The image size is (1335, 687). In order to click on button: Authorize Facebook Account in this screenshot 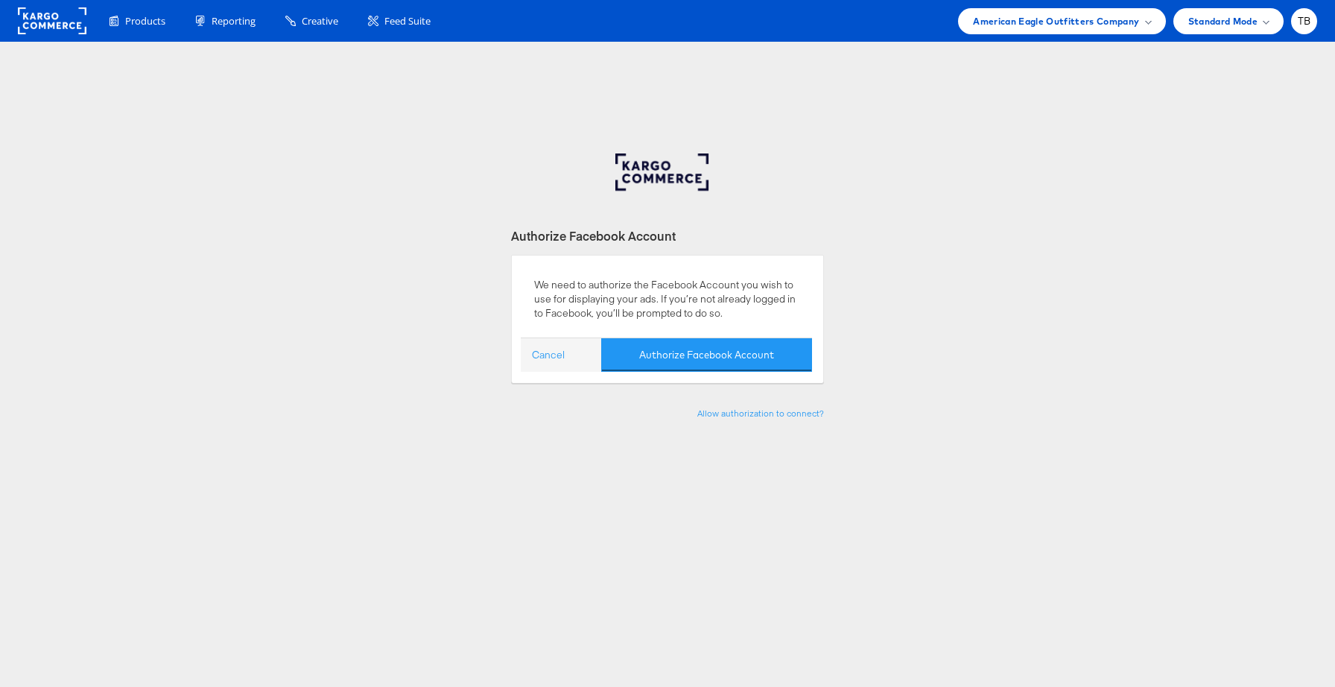, I will do `click(706, 355)`.